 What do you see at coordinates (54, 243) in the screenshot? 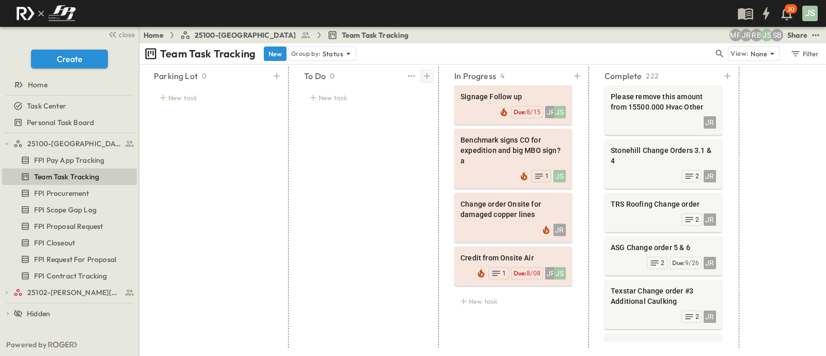
I see `span: FPI Closeout` at bounding box center [54, 243].